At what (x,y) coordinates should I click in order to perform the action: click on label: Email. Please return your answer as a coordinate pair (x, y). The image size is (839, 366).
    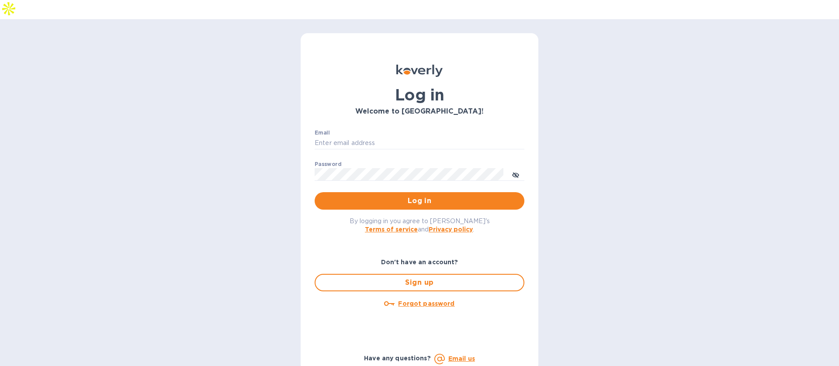
    Looking at the image, I should click on (322, 133).